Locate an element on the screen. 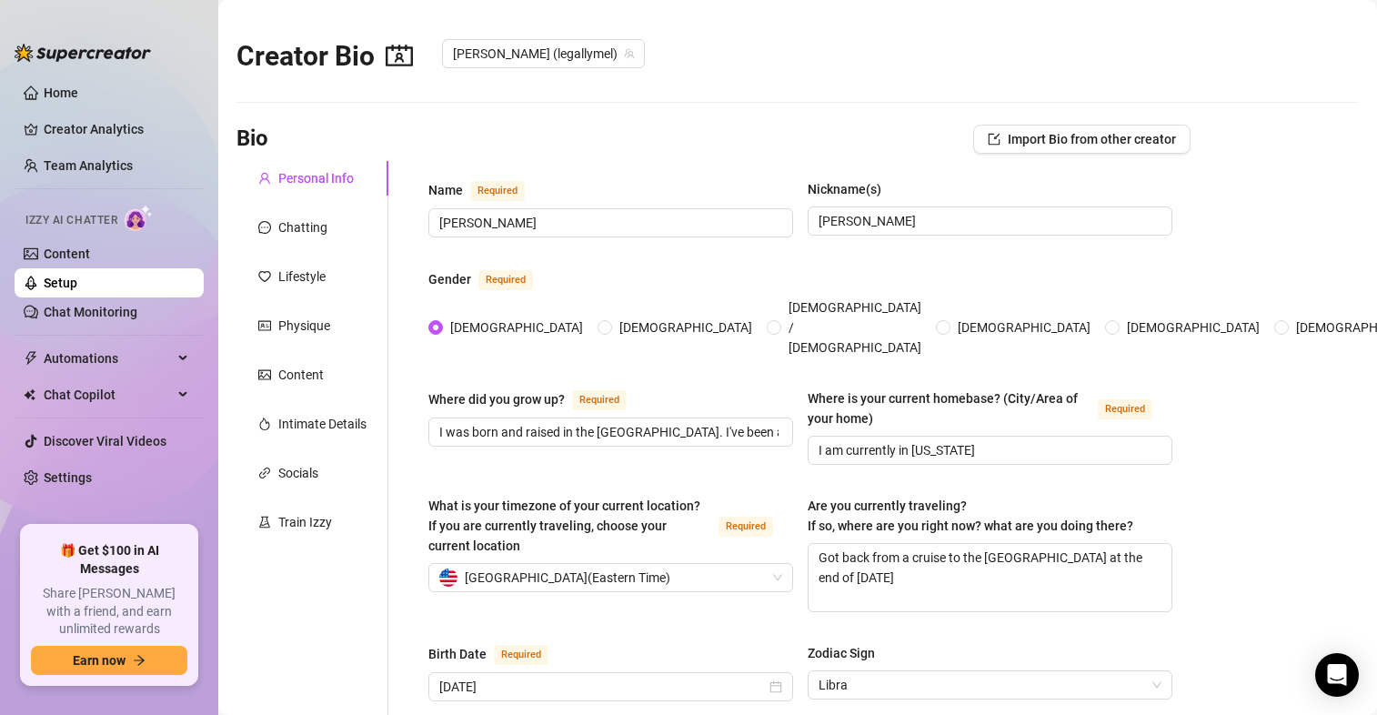 Image resolution: width=1377 pixels, height=715 pixels. span: thunderbolt is located at coordinates (31, 358).